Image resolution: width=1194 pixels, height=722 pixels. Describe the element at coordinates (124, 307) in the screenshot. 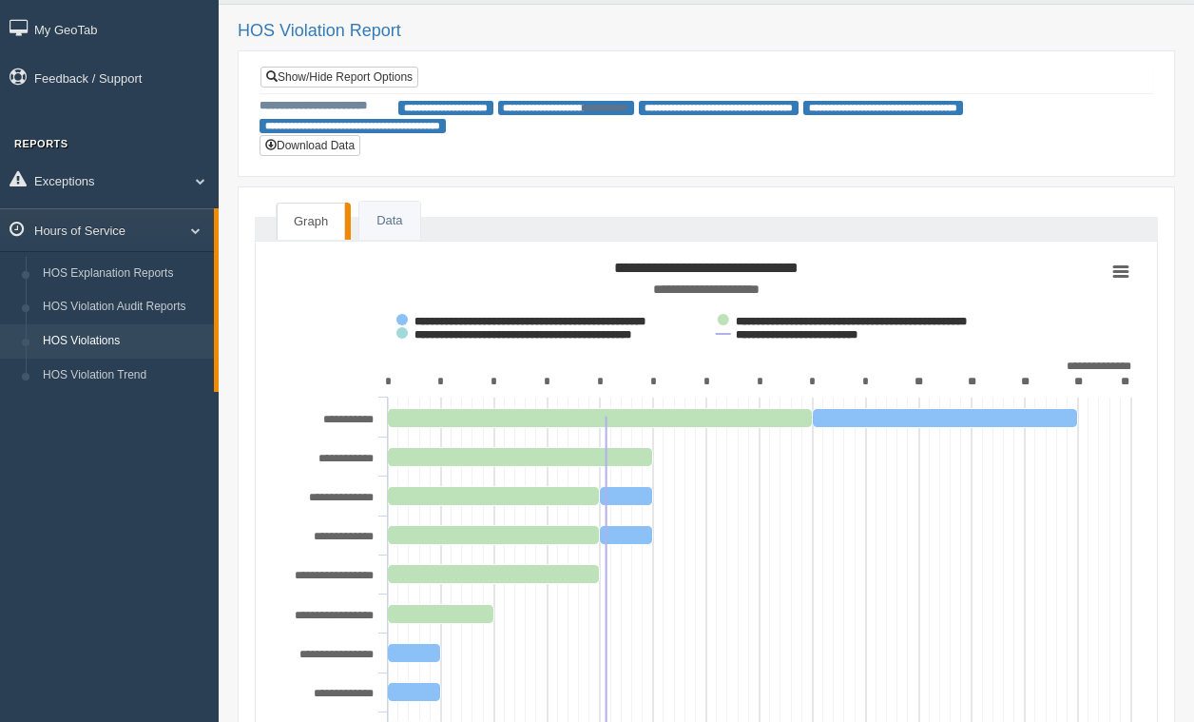

I see `a: HOS Violation Audit Reports` at that location.